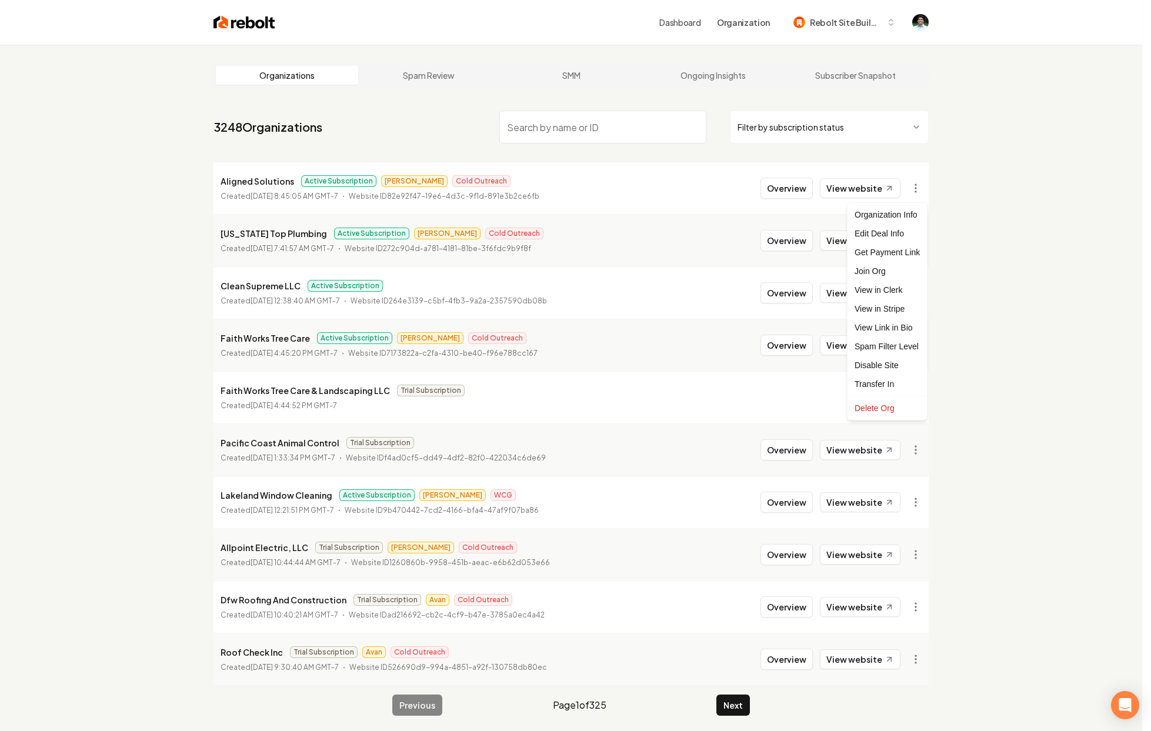 This screenshot has width=1151, height=731. What do you see at coordinates (887, 309) in the screenshot?
I see `a: View in Stripe` at bounding box center [887, 309].